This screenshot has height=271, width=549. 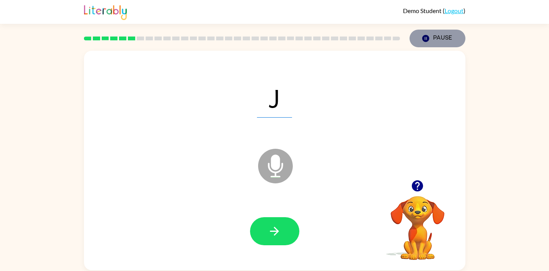 I want to click on span: J, so click(x=274, y=98).